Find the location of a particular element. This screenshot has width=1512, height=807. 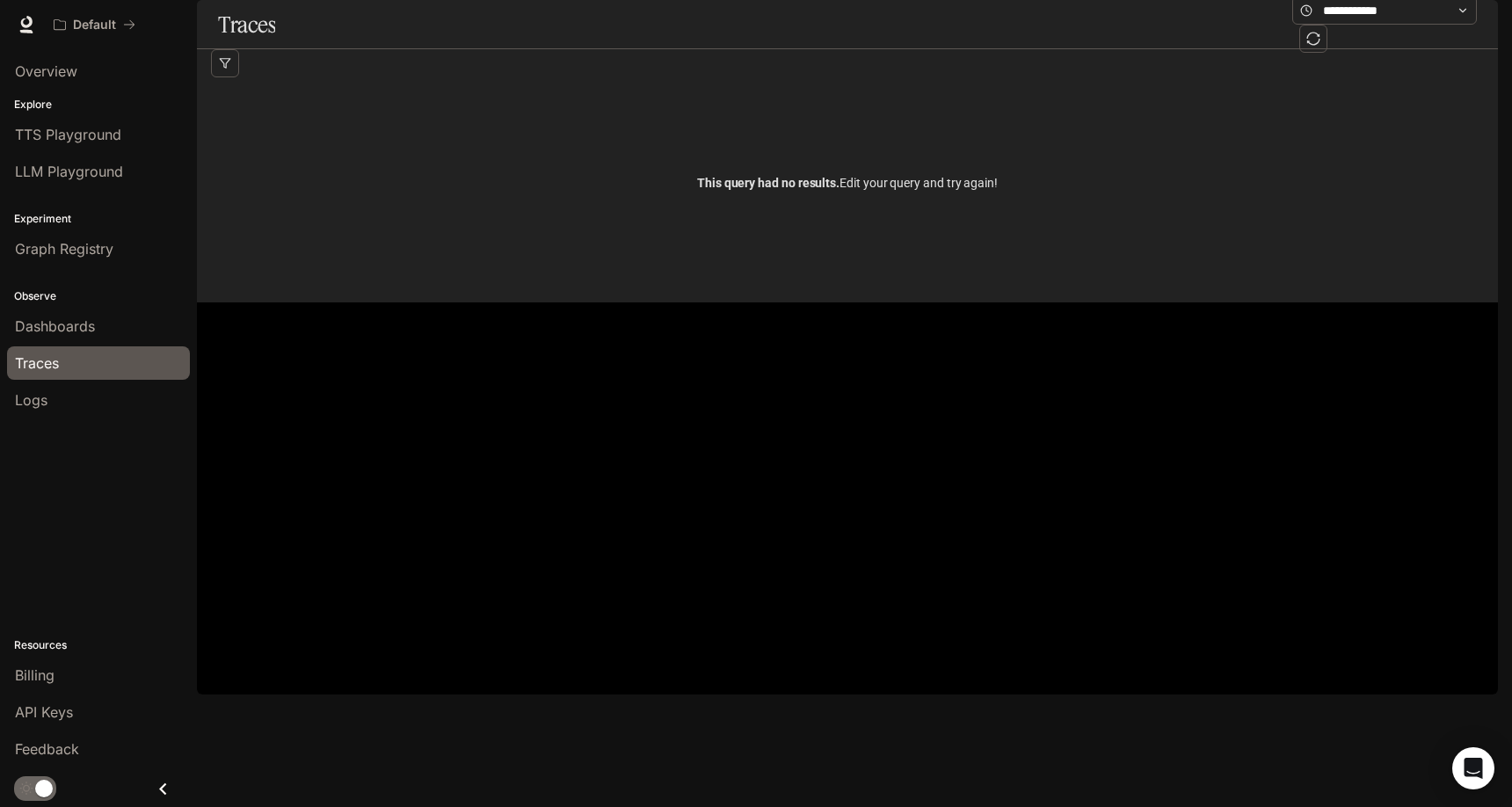

span: This query had no results. is located at coordinates (768, 183).